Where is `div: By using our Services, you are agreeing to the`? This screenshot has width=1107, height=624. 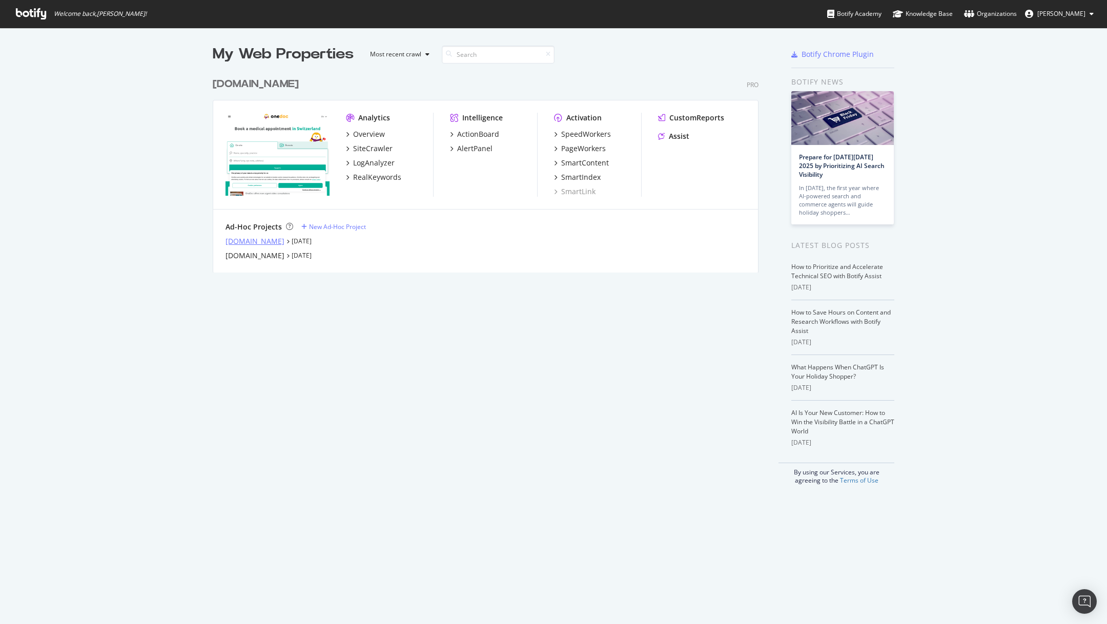
div: By using our Services, you are agreeing to the is located at coordinates (836, 473).